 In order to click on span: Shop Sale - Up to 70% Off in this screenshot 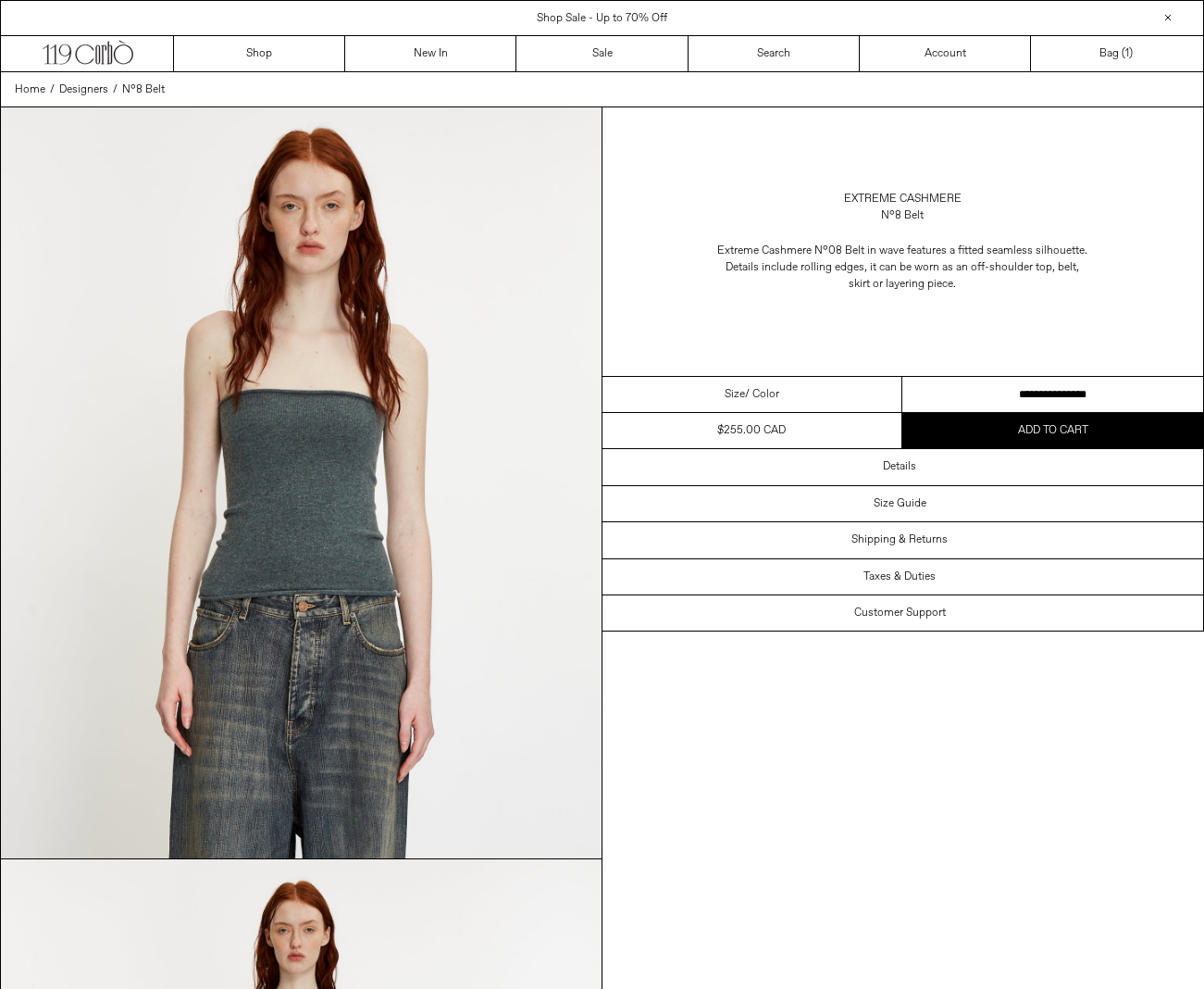, I will do `click(602, 19)`.